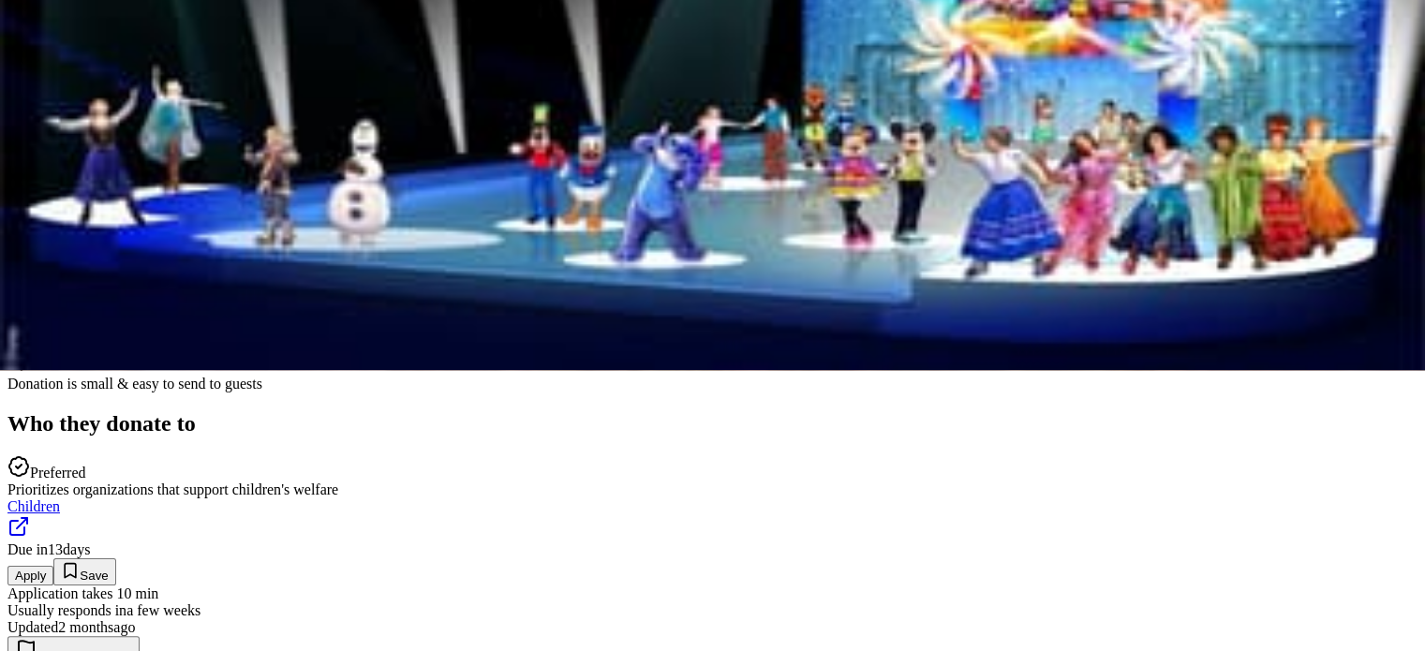 Image resolution: width=1425 pixels, height=651 pixels. What do you see at coordinates (712, 384) in the screenshot?
I see `div: Donation is small & easy to send to guests` at bounding box center [712, 384].